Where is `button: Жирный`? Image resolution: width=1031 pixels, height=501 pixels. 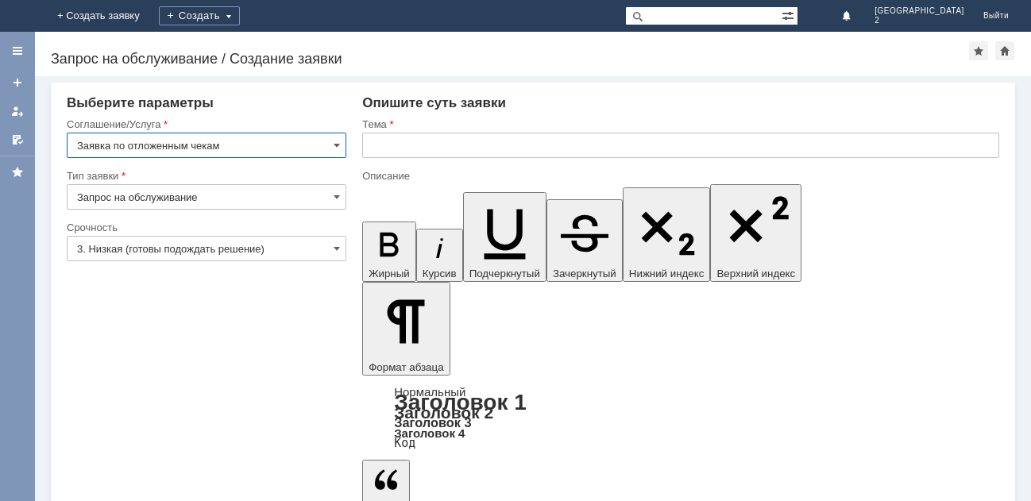 button: Жирный is located at coordinates (389, 252).